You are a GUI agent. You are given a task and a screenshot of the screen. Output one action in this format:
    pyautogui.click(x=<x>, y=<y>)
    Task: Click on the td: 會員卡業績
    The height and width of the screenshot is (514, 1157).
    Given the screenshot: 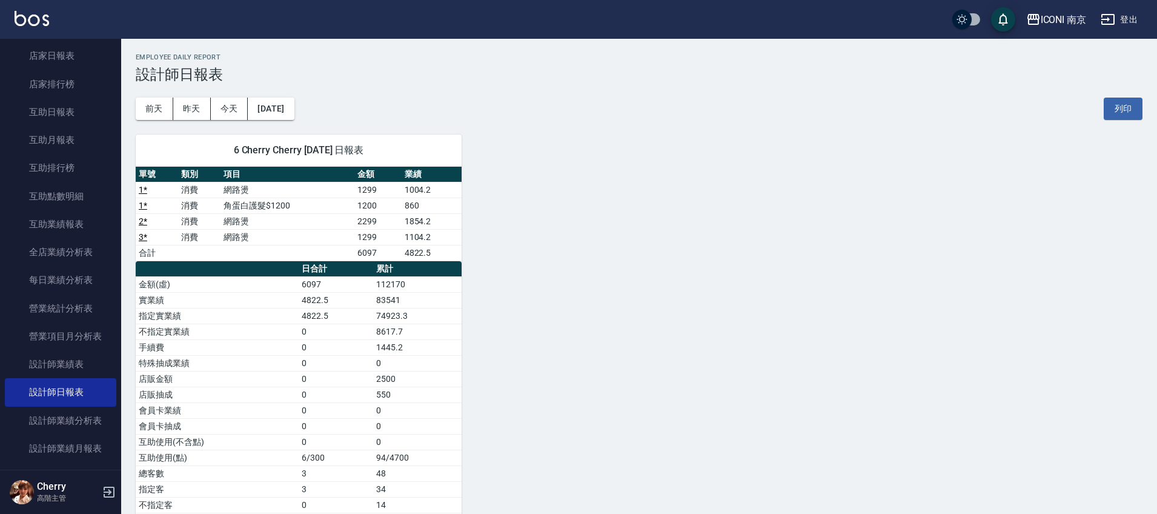 What is the action you would take?
    pyautogui.click(x=217, y=410)
    